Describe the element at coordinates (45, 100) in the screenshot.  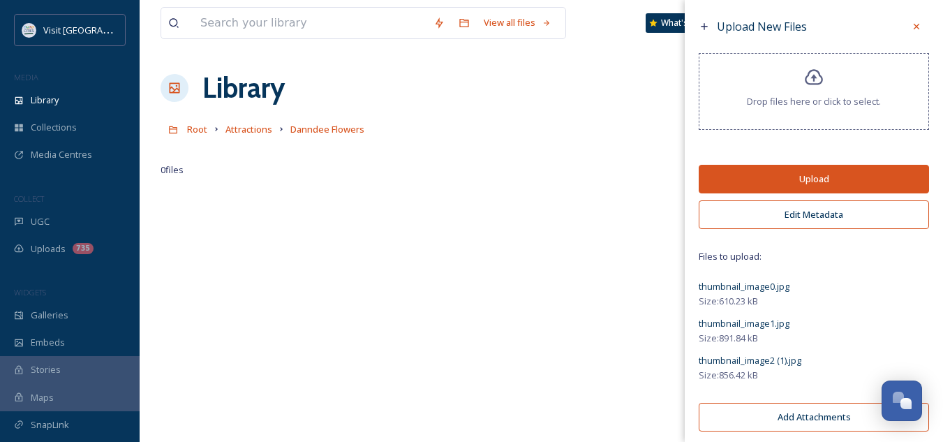
I see `span: Library` at that location.